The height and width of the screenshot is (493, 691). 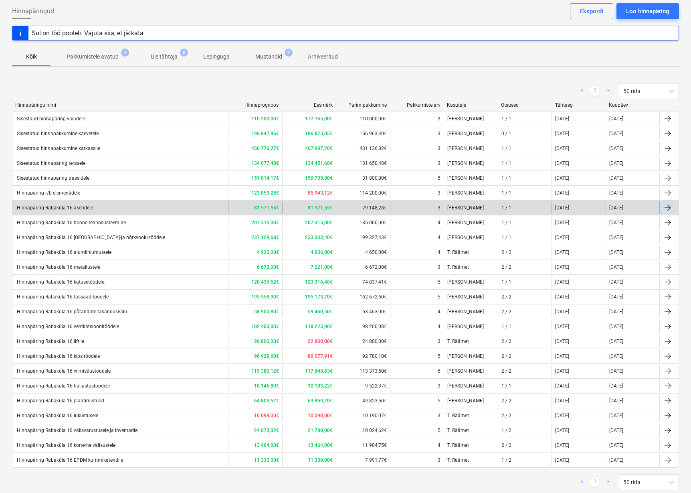 I want to click on div: Hinnapäring Rabaküla 16 EPDM kummikatendile, so click(x=69, y=460).